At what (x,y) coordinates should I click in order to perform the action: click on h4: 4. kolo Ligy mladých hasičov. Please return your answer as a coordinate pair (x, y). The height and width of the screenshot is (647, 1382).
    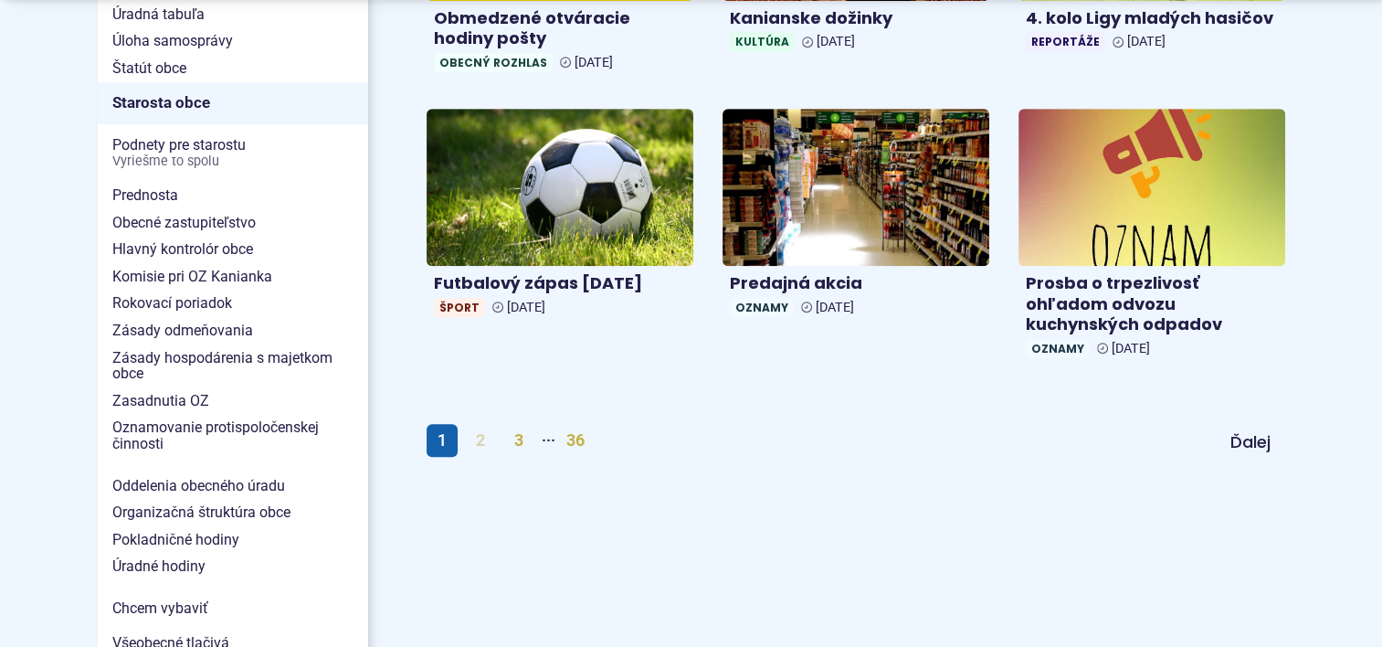
    Looking at the image, I should click on (1152, 18).